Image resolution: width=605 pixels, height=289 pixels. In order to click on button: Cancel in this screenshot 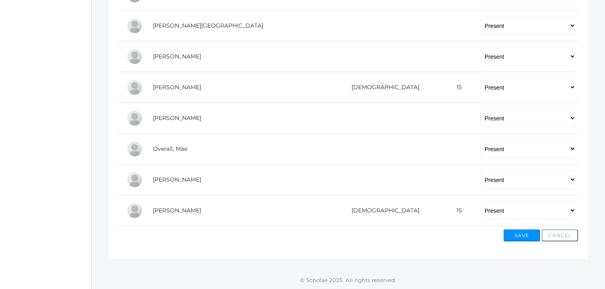, I will do `click(560, 236)`.